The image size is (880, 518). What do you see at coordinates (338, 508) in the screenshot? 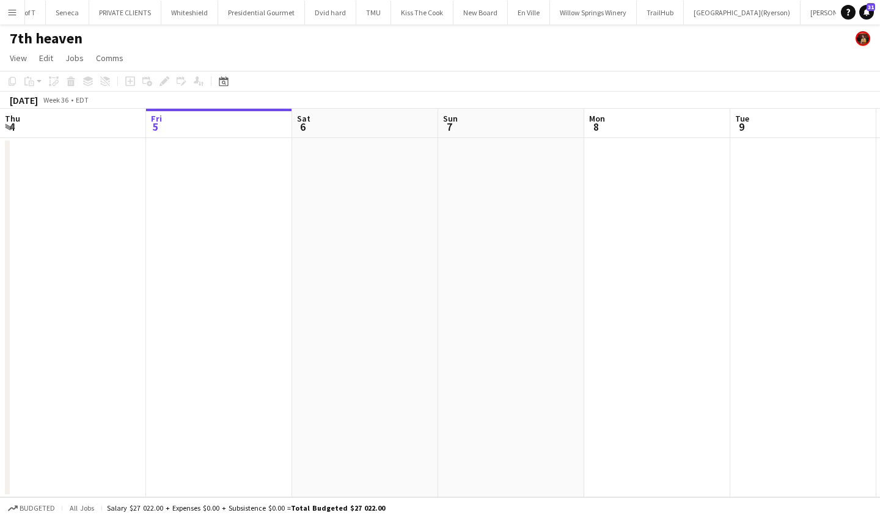
I see `span: Total Budgeted $27 022.00` at bounding box center [338, 508].